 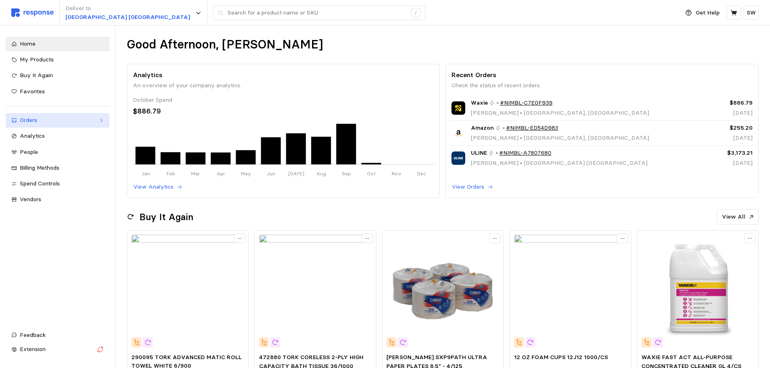 What do you see at coordinates (57, 60) in the screenshot?
I see `a: My Products` at bounding box center [57, 60].